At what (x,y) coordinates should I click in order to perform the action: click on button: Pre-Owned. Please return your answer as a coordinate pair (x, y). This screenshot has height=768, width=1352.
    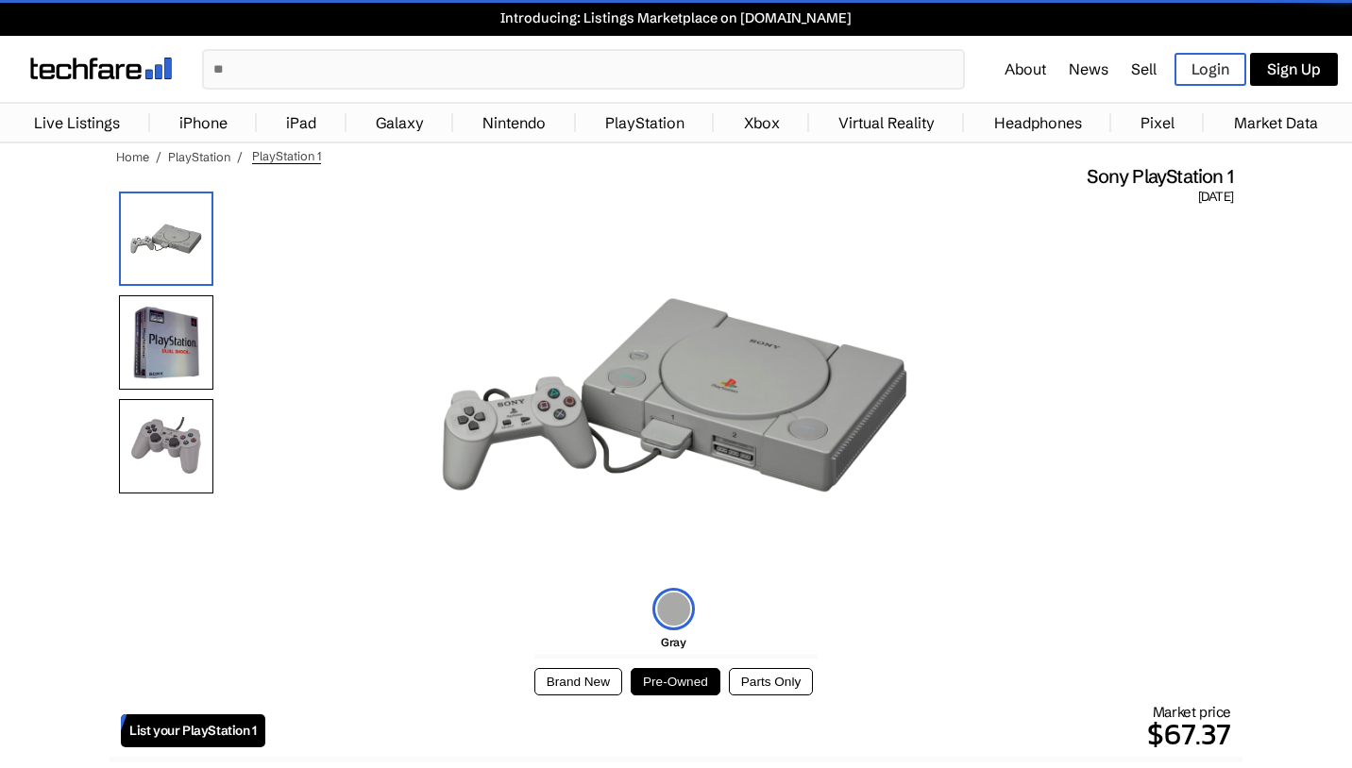
    Looking at the image, I should click on (675, 682).